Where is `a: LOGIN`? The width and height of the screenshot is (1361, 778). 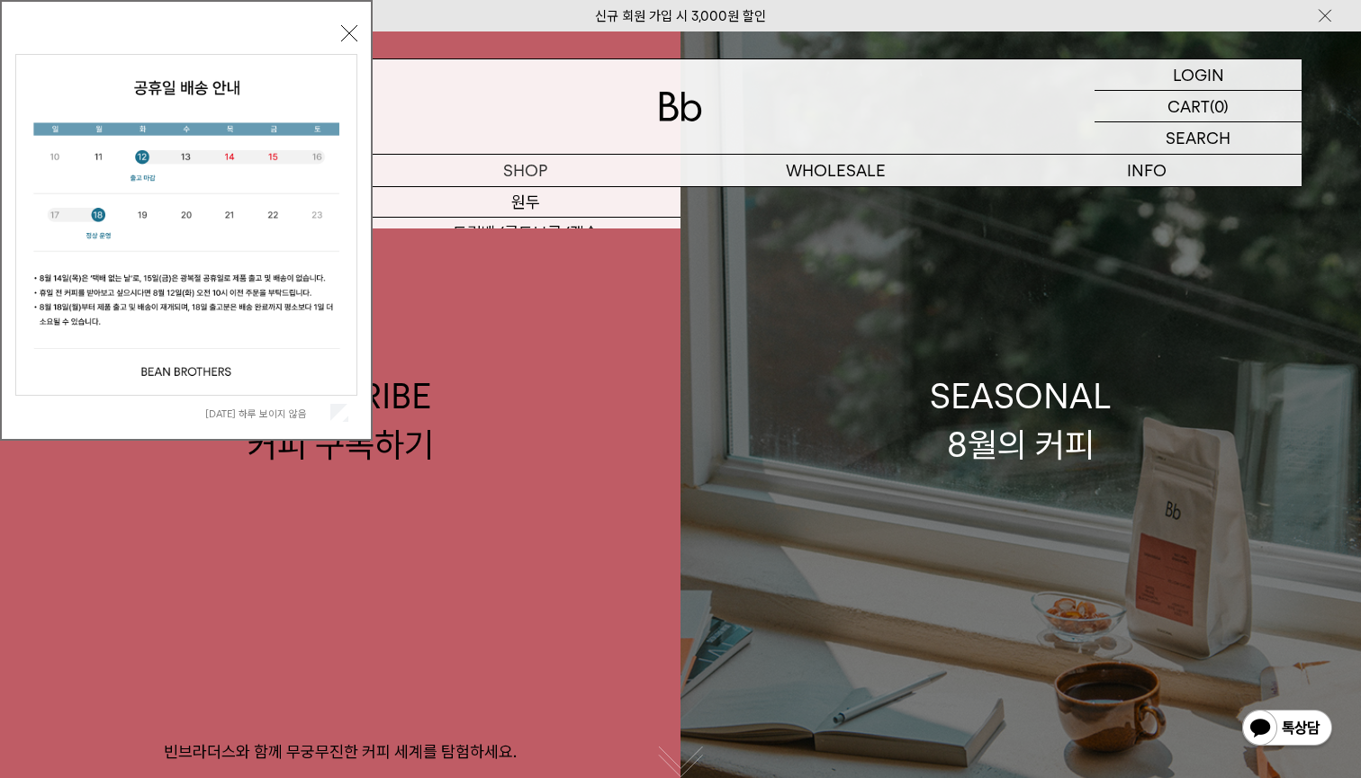
a: LOGIN is located at coordinates (1198, 75).